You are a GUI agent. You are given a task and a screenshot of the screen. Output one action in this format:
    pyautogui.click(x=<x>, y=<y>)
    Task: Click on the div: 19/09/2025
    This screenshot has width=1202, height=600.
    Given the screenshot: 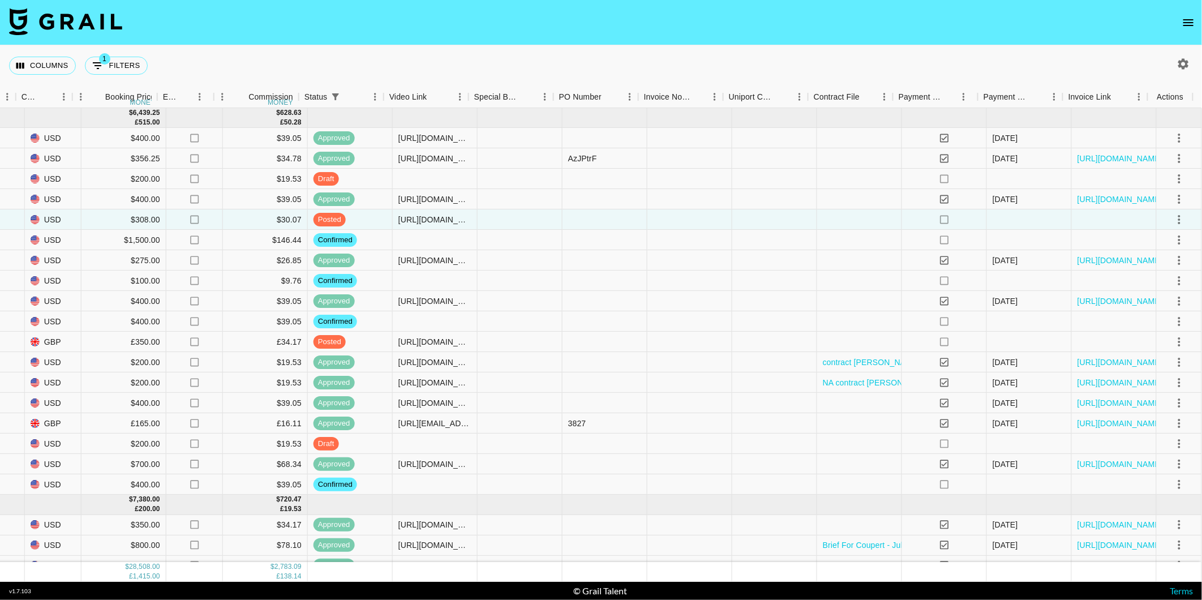 What is the action you would take?
    pyautogui.click(x=1005, y=383)
    